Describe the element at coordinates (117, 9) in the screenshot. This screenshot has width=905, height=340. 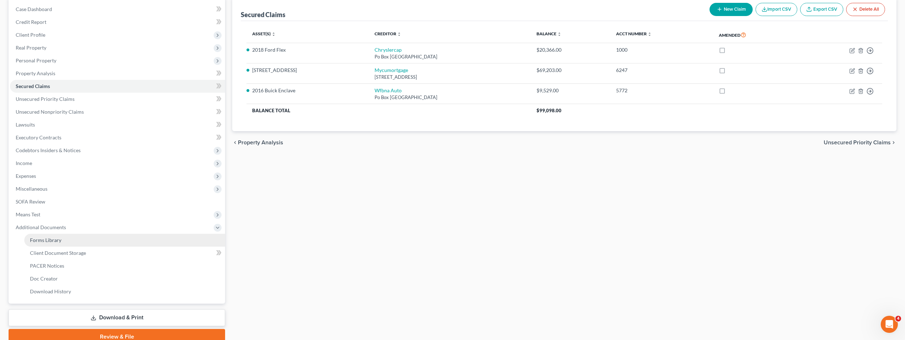
I see `a: Case Dashboard` at that location.